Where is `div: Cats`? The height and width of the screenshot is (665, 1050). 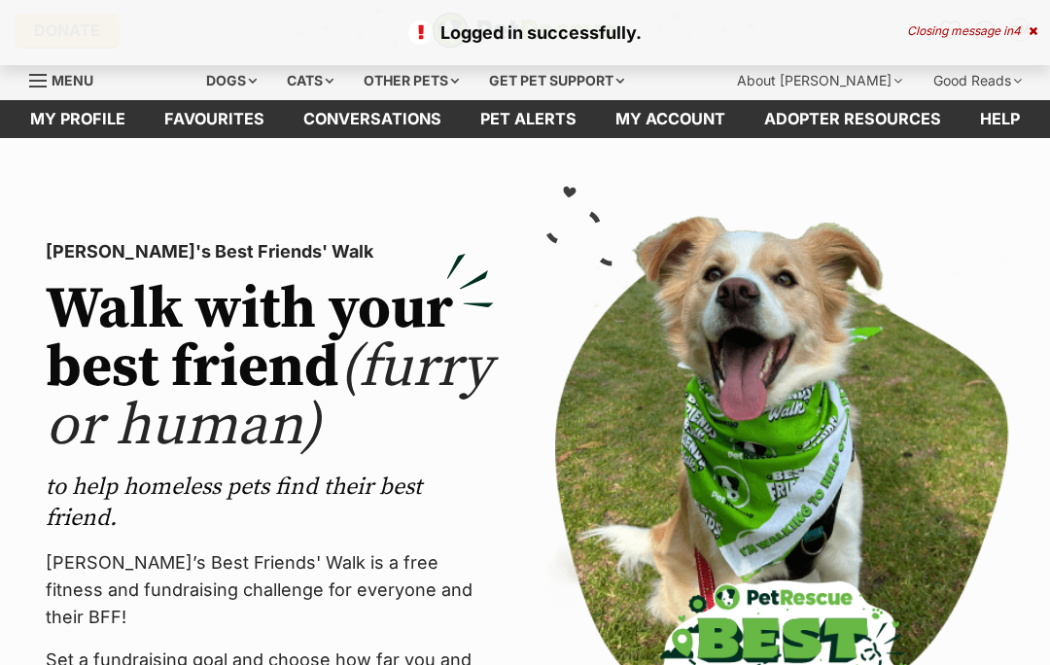
div: Cats is located at coordinates (310, 81).